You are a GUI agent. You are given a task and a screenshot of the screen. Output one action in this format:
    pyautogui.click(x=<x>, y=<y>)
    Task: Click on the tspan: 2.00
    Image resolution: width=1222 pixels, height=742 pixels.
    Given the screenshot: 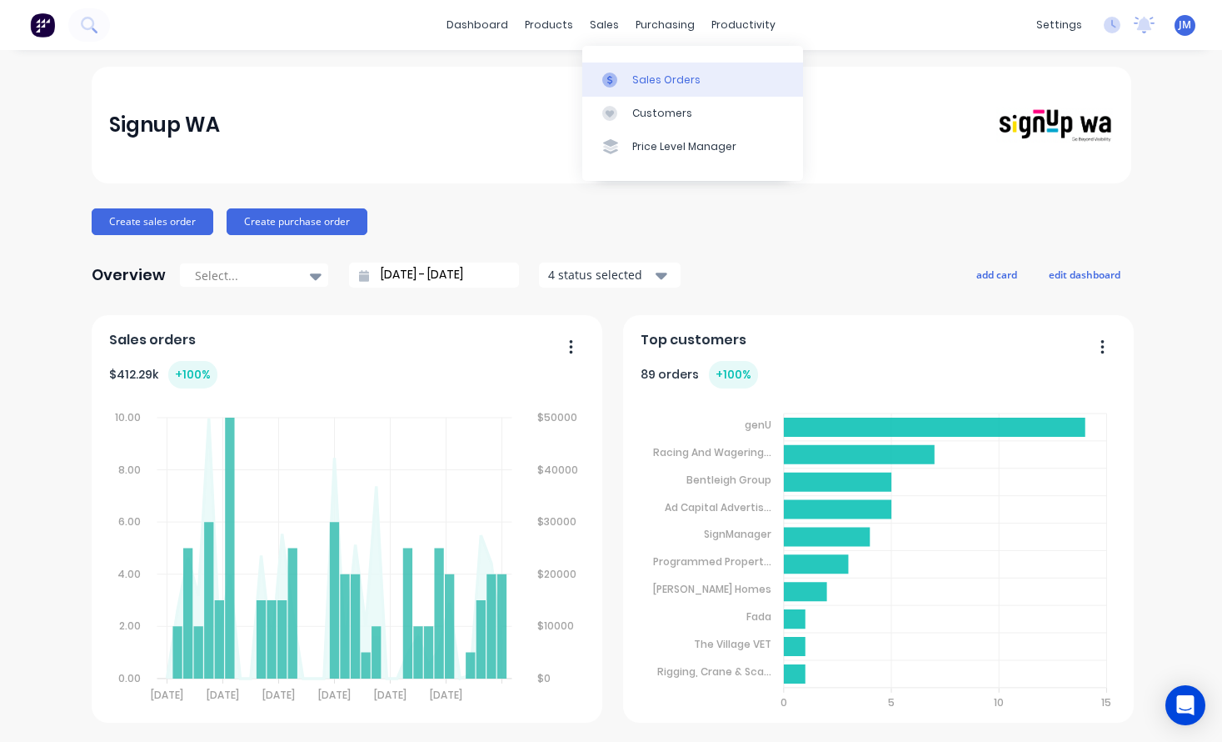 What is the action you would take?
    pyautogui.click(x=130, y=625)
    